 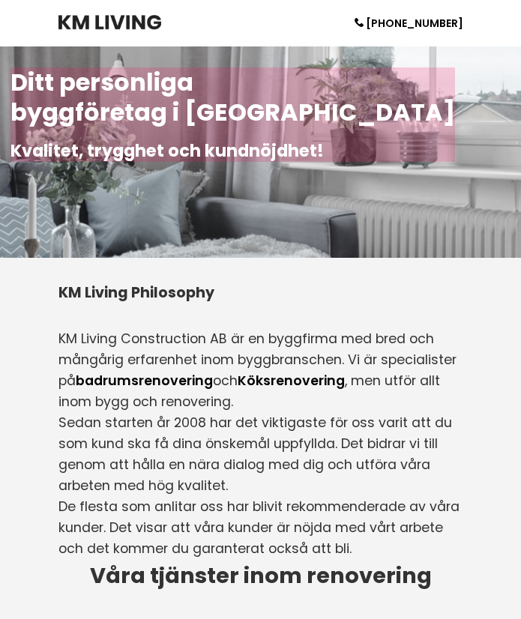 What do you see at coordinates (109, 22) in the screenshot?
I see `img: KM Living` at bounding box center [109, 22].